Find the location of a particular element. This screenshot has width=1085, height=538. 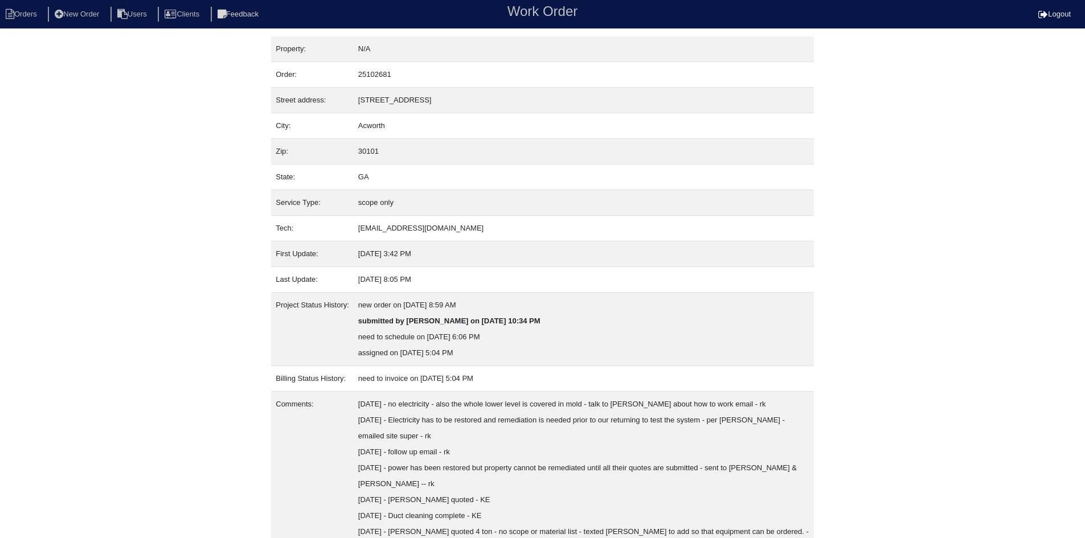

td: 30101 is located at coordinates (584, 151).